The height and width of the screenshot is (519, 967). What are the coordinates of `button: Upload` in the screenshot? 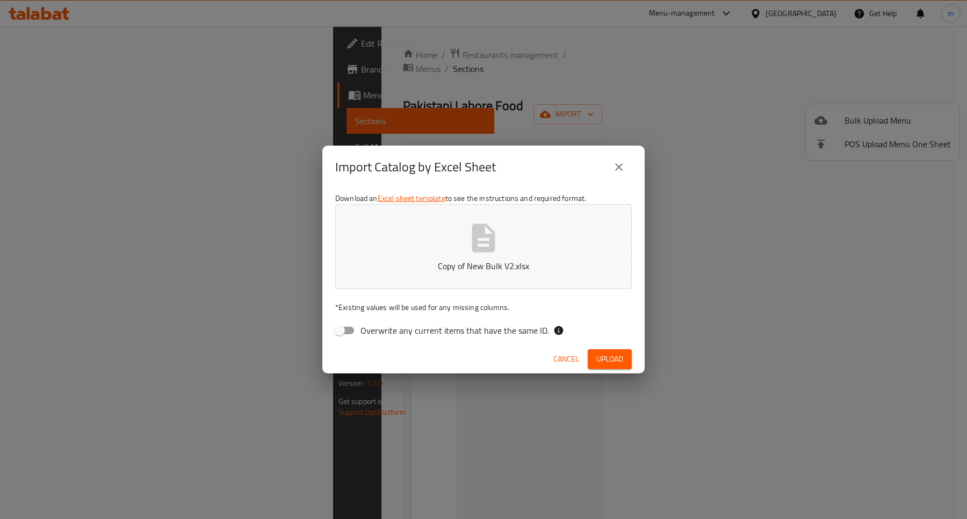 It's located at (610, 359).